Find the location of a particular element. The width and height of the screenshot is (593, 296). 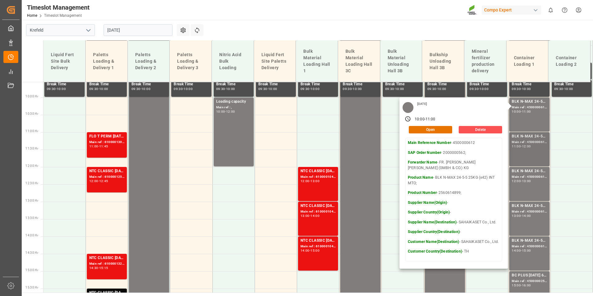

strong: Product Name is located at coordinates (421, 177).